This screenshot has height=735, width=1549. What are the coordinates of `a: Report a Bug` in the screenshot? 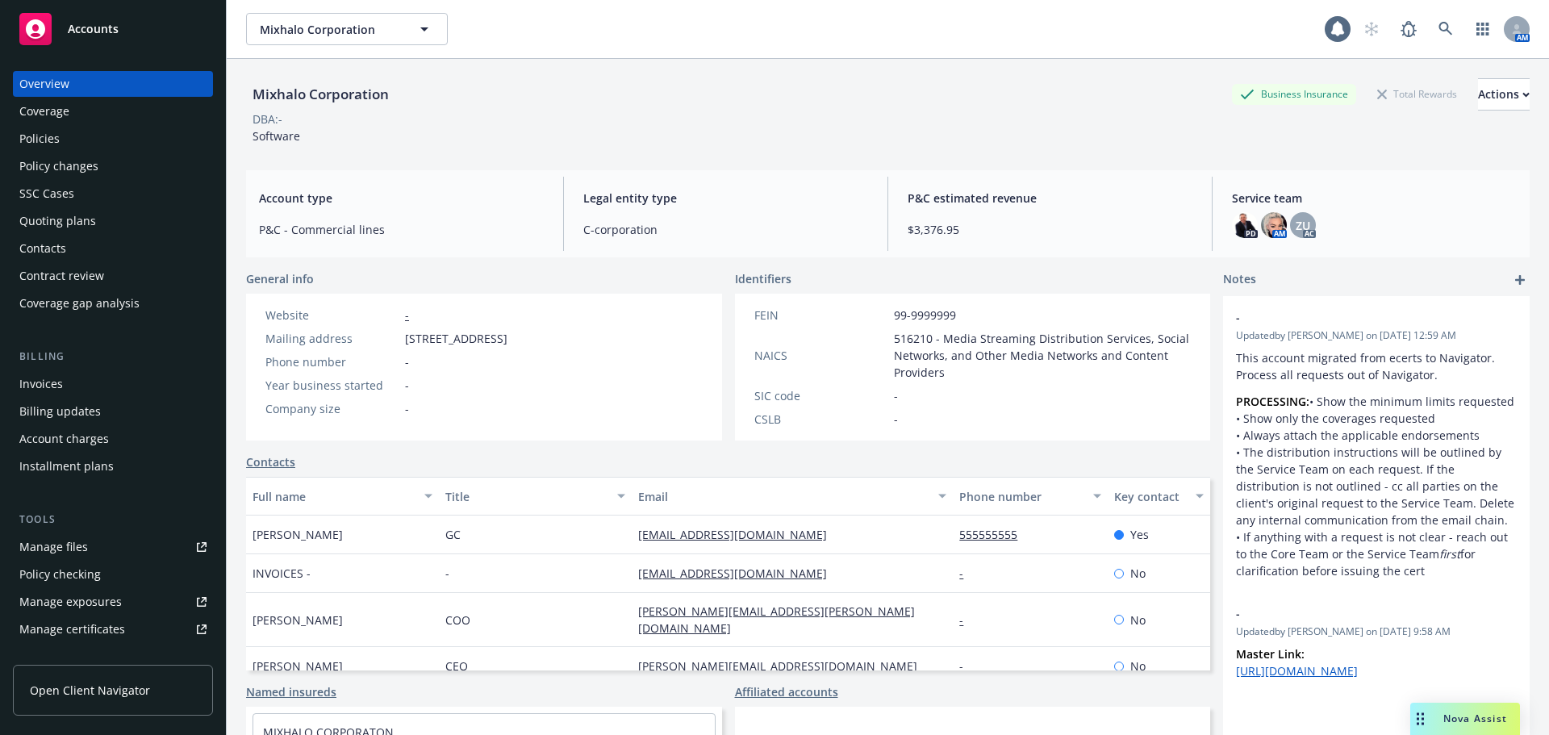 It's located at (1408, 29).